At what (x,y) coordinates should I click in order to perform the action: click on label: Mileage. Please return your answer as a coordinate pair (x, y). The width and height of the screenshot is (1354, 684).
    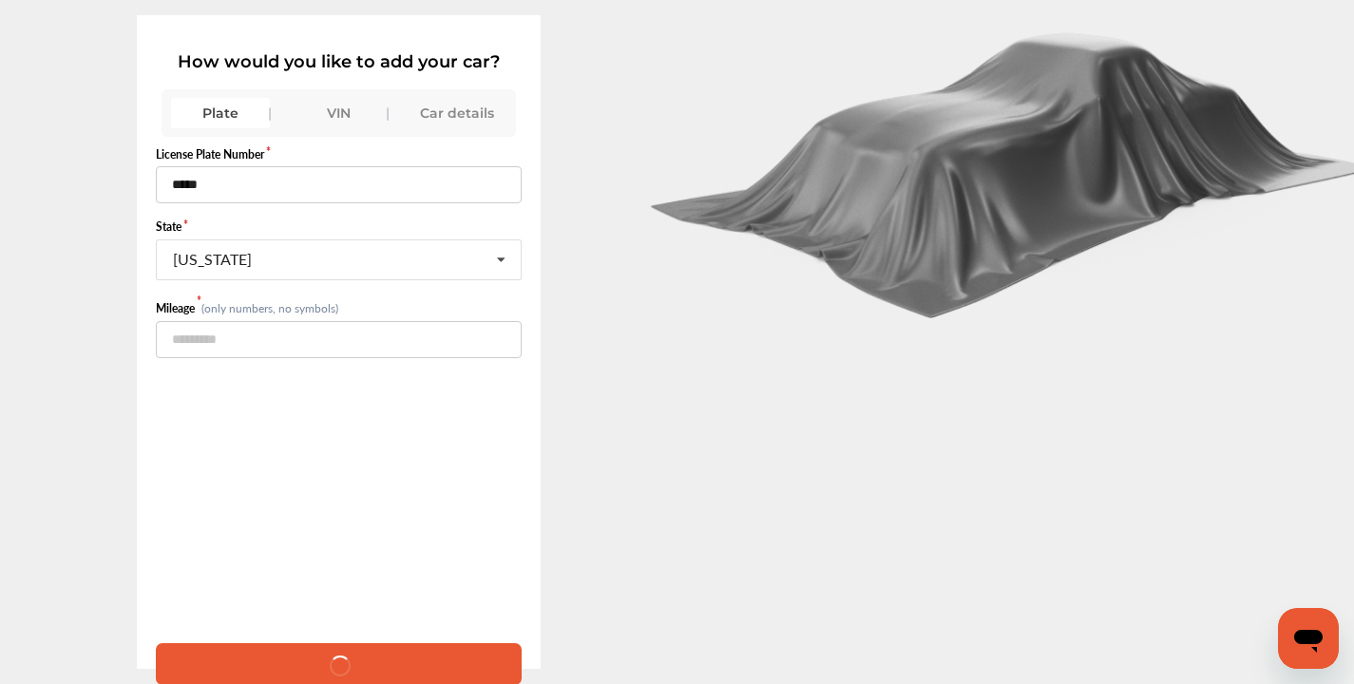
    Looking at the image, I should click on (179, 308).